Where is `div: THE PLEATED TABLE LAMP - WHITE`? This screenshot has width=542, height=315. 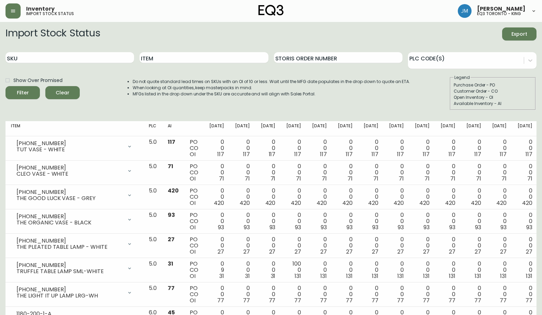
div: THE PLEATED TABLE LAMP - WHITE is located at coordinates (69, 247).